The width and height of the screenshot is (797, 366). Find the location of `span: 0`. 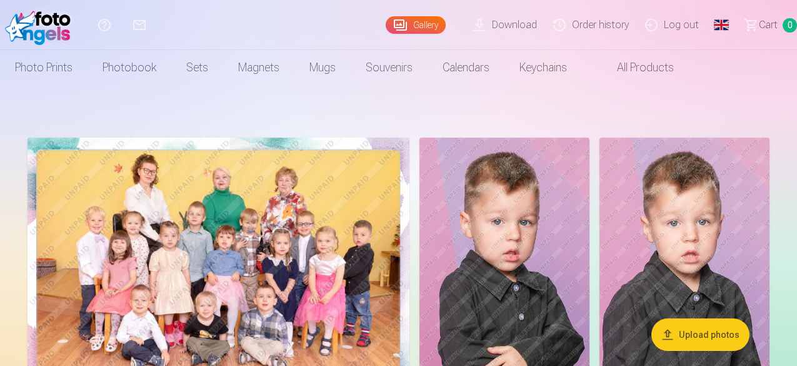

span: 0 is located at coordinates (790, 25).